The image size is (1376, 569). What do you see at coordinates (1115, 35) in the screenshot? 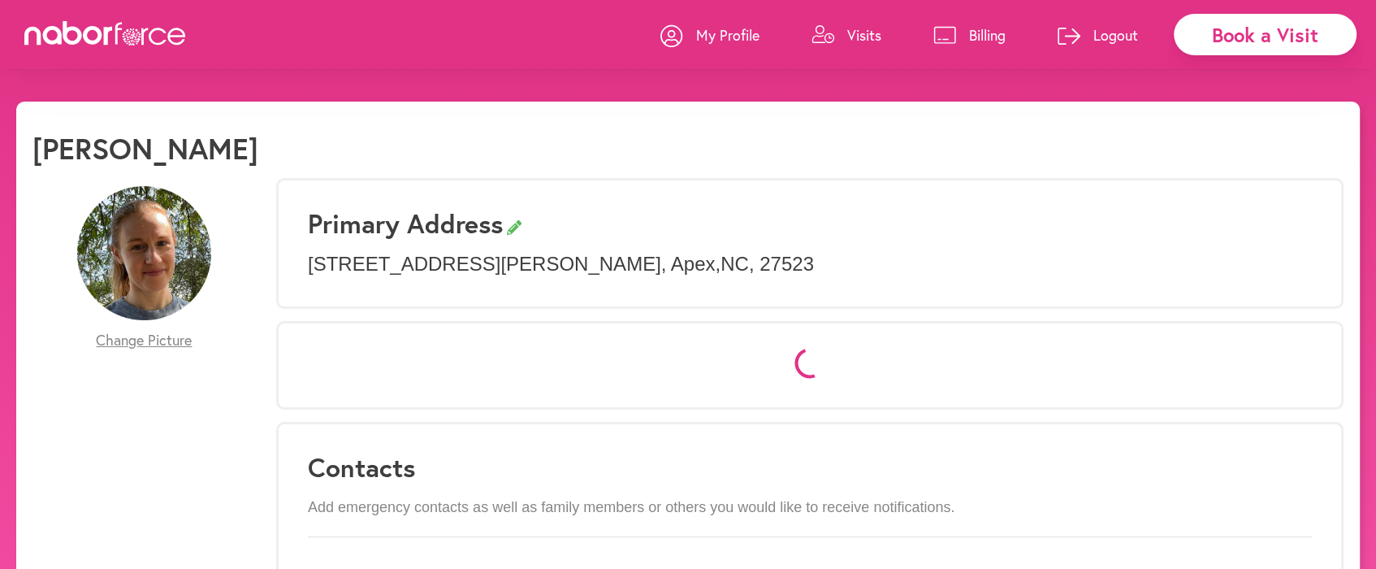
I see `p: Logout` at bounding box center [1115, 35].